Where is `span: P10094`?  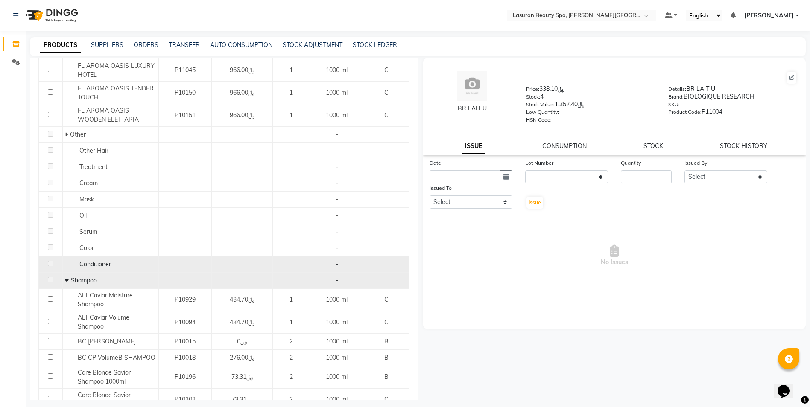 span: P10094 is located at coordinates (185, 322).